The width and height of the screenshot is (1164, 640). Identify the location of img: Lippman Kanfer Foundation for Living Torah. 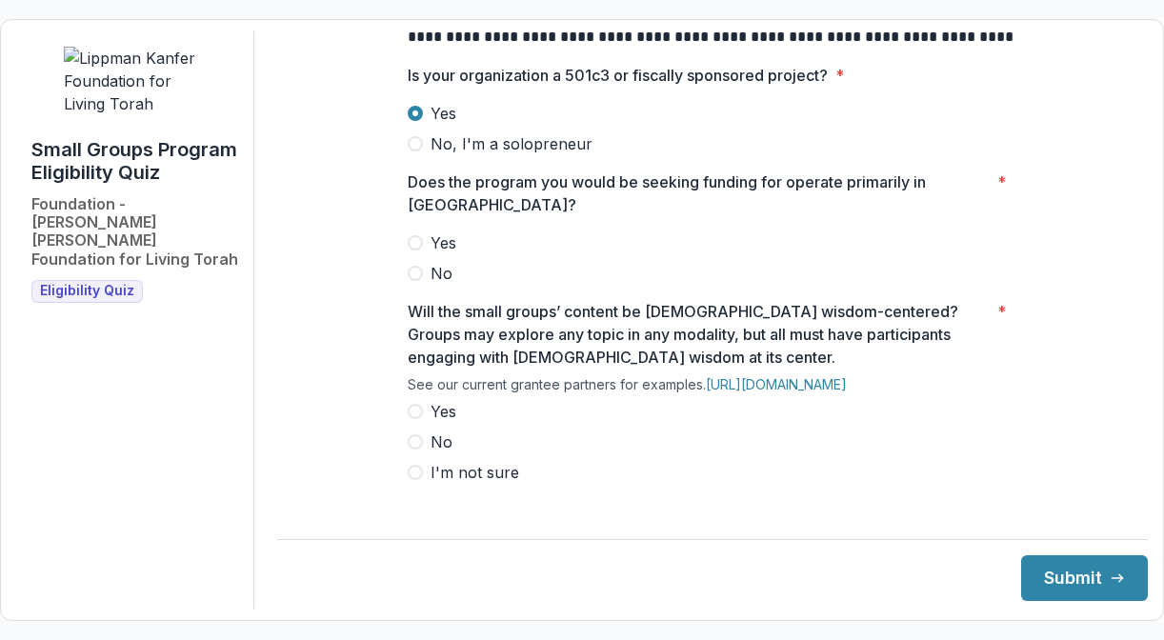
(135, 81).